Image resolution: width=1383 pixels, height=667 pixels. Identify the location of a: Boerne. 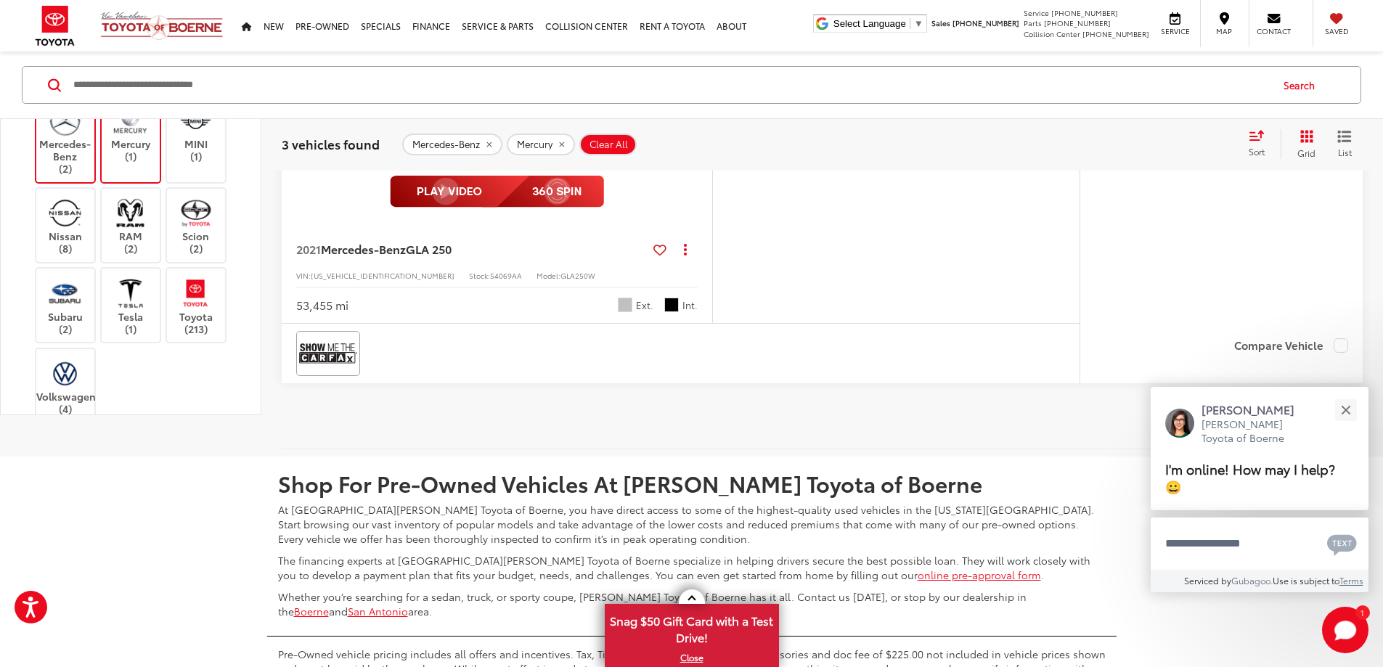
(311, 611).